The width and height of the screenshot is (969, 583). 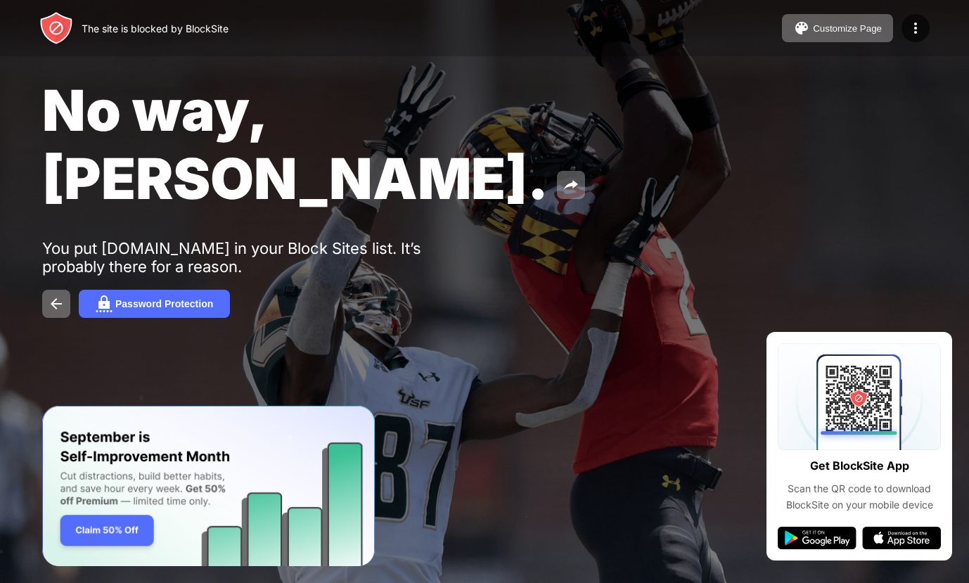 I want to click on div: Scan the QR code to download BlockSite on your mobile device, so click(x=859, y=496).